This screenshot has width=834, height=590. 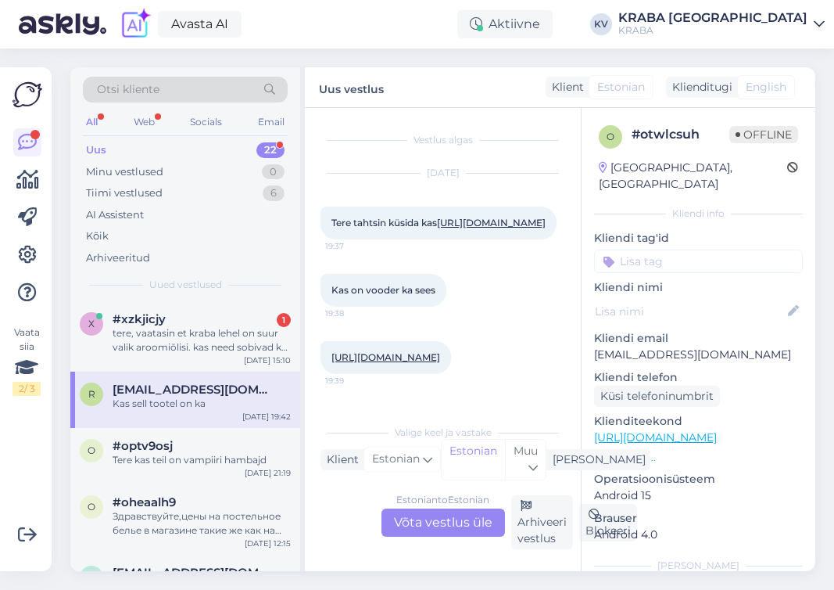 What do you see at coordinates (542, 522) in the screenshot?
I see `div: Arhiveeri vestlus` at bounding box center [542, 522].